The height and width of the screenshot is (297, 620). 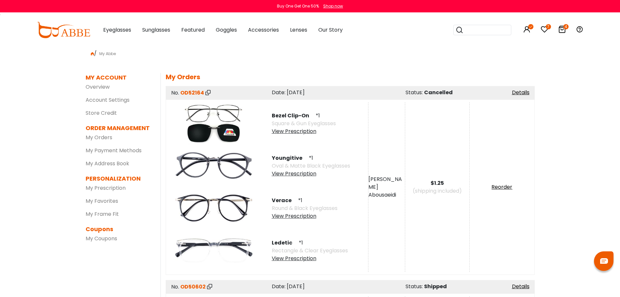 What do you see at coordinates (101, 113) in the screenshot?
I see `a: Store Credit` at bounding box center [101, 113].